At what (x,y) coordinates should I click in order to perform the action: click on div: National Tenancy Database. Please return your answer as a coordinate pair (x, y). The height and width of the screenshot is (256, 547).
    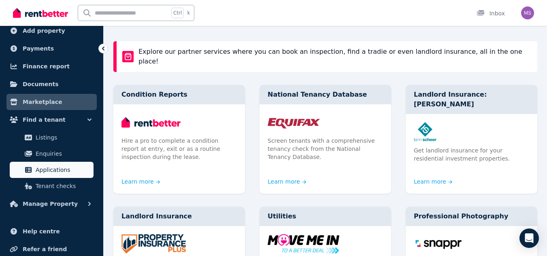
    Looking at the image, I should click on (325, 95).